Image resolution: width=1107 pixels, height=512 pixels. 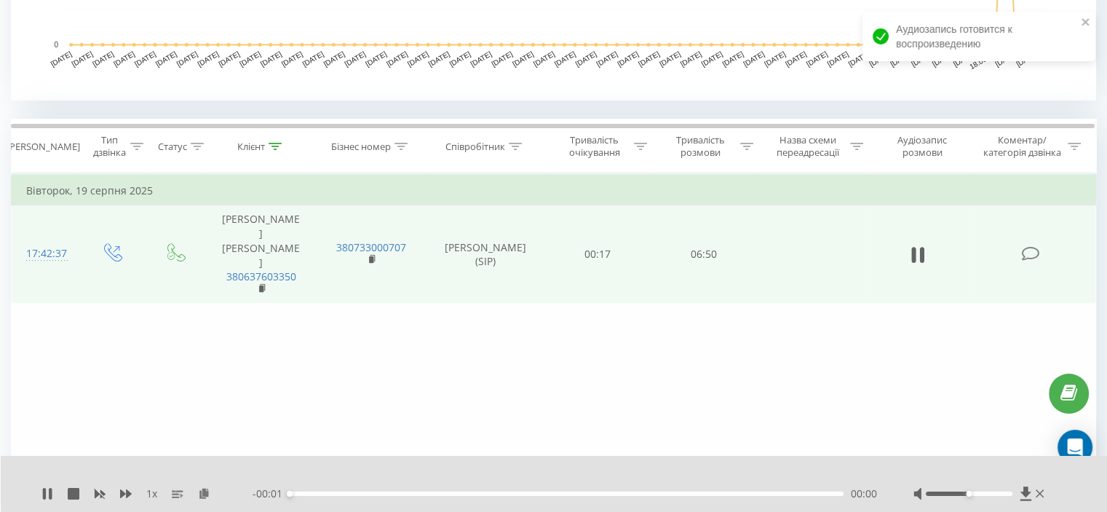 What do you see at coordinates (371, 247) in the screenshot?
I see `font: 380733000707` at bounding box center [371, 247].